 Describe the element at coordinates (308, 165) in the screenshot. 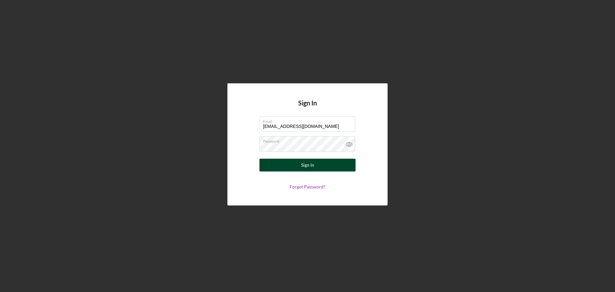

I see `div: Sign In` at that location.